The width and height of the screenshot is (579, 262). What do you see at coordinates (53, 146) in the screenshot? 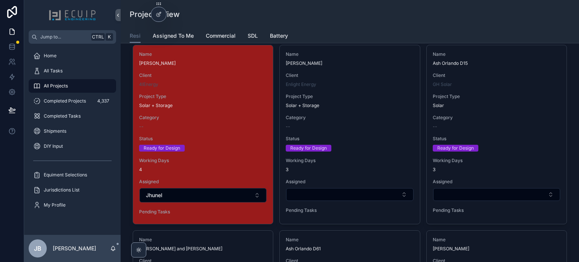
I see `span: DIY Input` at bounding box center [53, 146].